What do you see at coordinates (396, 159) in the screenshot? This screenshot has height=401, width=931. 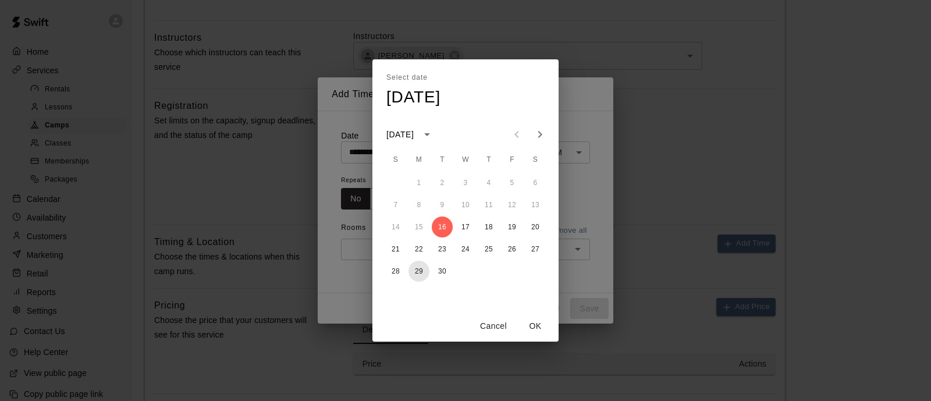 I see `span: Sunday` at bounding box center [396, 159].